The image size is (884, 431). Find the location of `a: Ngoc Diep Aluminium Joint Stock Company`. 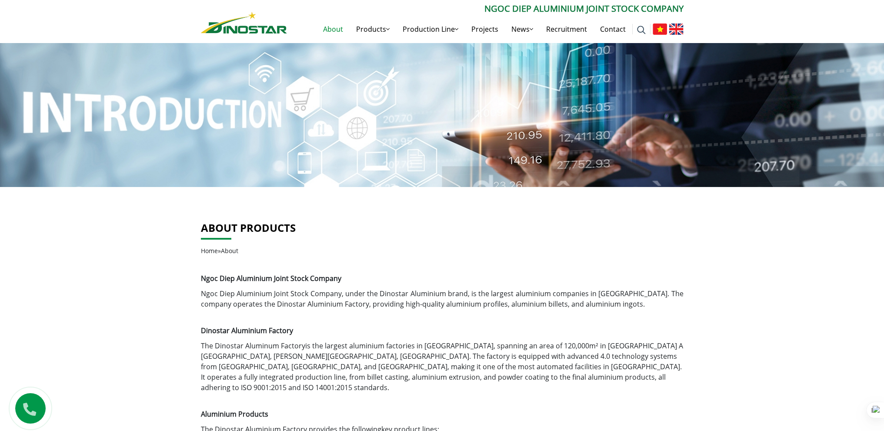

a: Ngoc Diep Aluminium Joint Stock Company is located at coordinates (271, 293).